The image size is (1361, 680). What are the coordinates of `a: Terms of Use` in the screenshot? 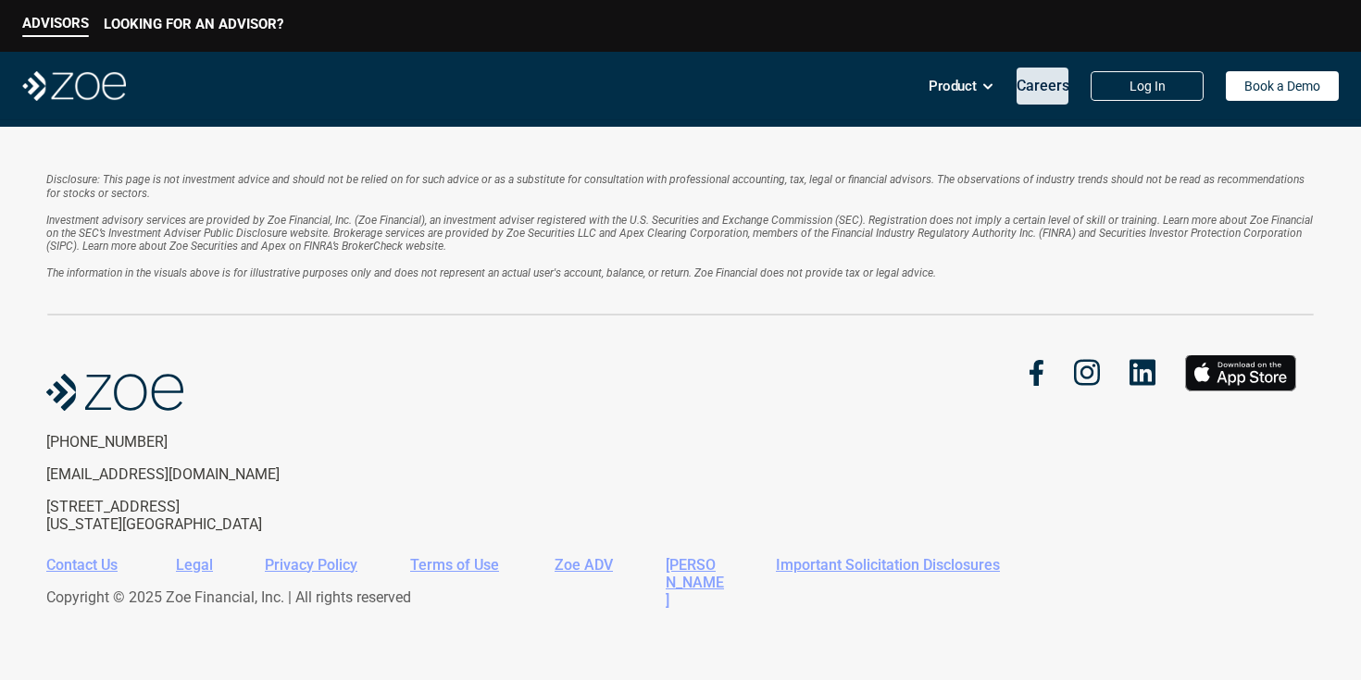 It's located at (454, 565).